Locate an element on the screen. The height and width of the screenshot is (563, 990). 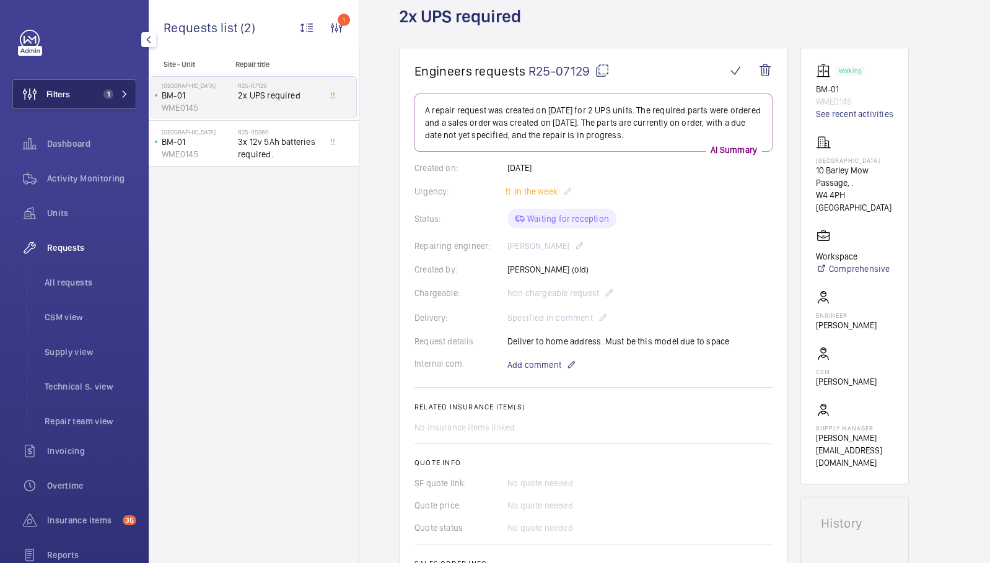
span: Requests is located at coordinates (92, 248).